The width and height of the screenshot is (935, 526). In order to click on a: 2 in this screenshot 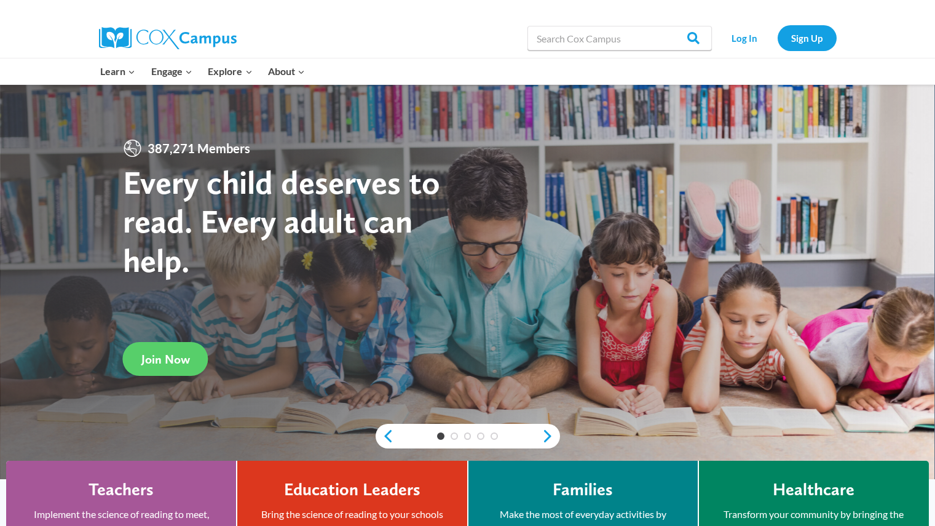, I will do `click(454, 436)`.